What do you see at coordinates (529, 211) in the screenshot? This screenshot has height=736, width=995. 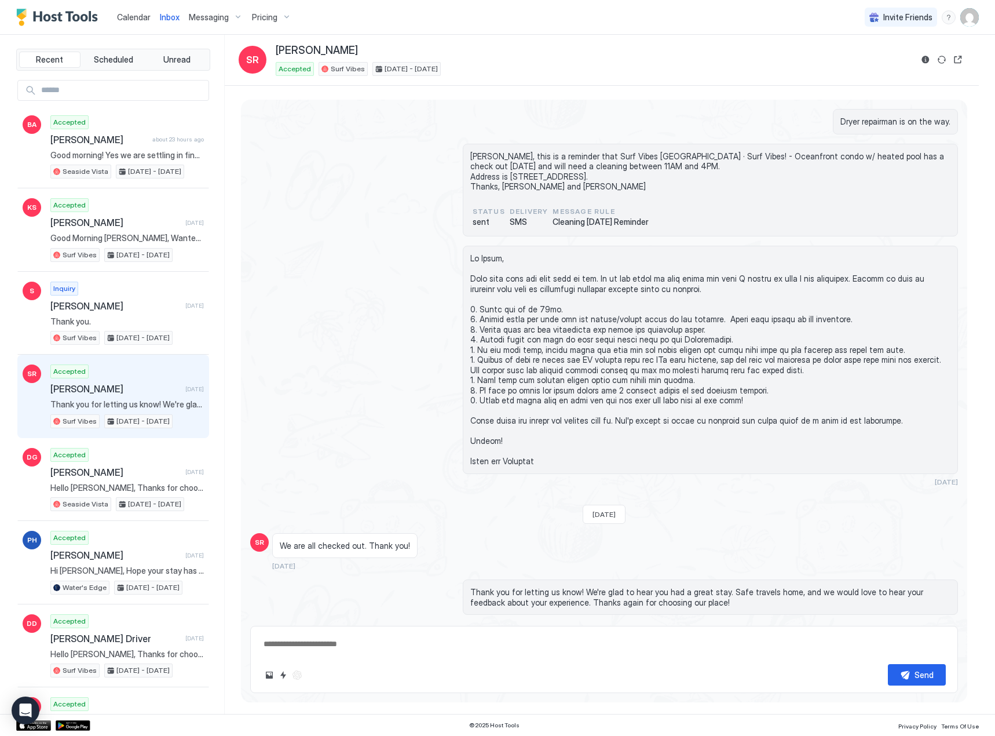 I see `span: Delivery` at bounding box center [529, 211].